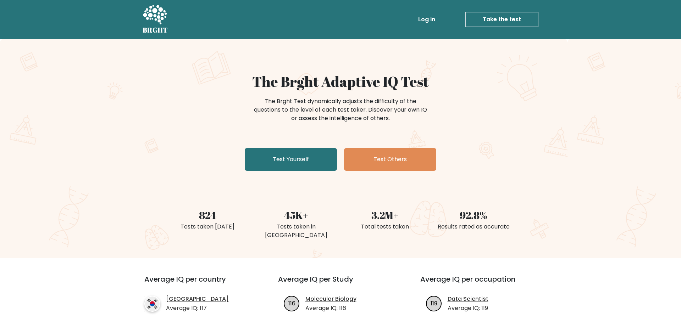 The width and height of the screenshot is (681, 316). Describe the element at coordinates (340, 284) in the screenshot. I see `h3: Average IQ per Study` at that location.